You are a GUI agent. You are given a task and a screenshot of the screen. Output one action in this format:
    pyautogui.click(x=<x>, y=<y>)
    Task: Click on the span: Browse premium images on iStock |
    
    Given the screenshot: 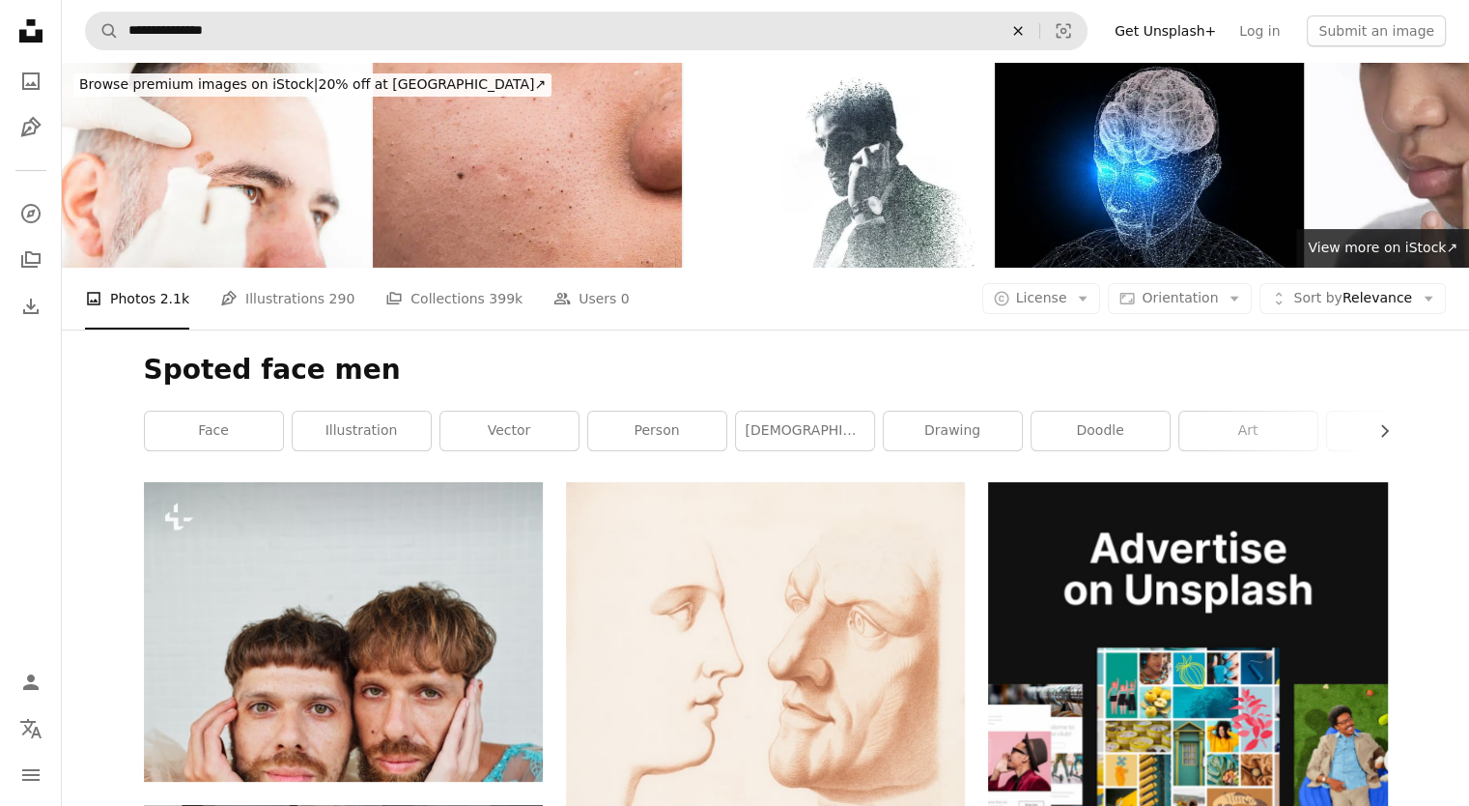 What is the action you would take?
    pyautogui.click(x=198, y=84)
    